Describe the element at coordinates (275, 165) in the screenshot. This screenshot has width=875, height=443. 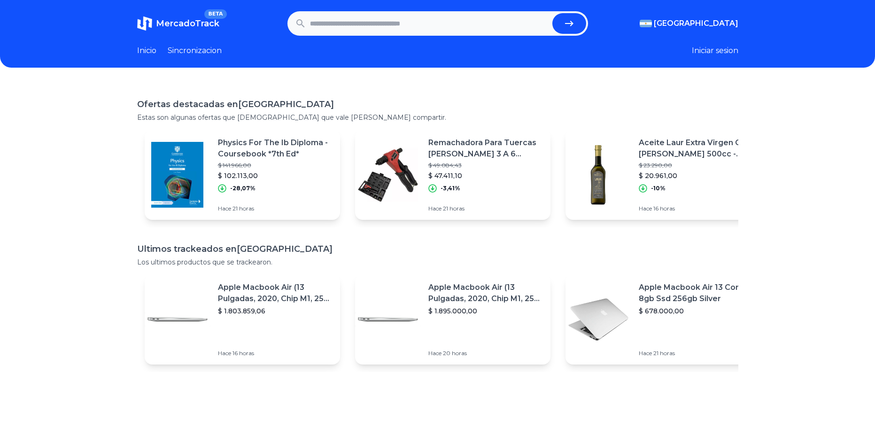
I see `p: $ 141.966,00` at that location.